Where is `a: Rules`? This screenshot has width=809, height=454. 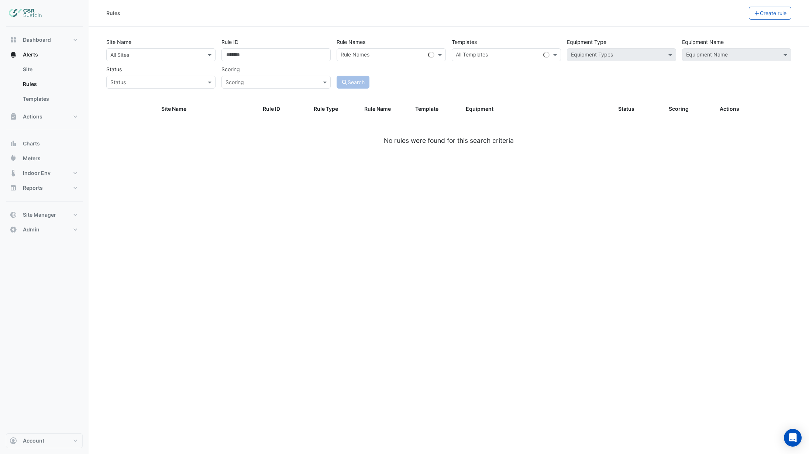 a: Rules is located at coordinates (50, 84).